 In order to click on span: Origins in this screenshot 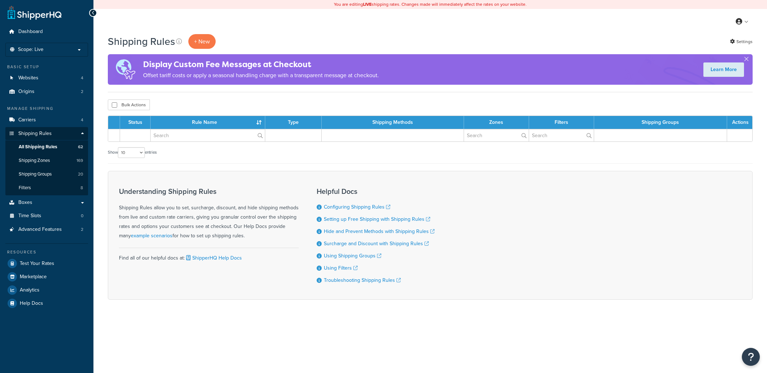, I will do `click(26, 92)`.